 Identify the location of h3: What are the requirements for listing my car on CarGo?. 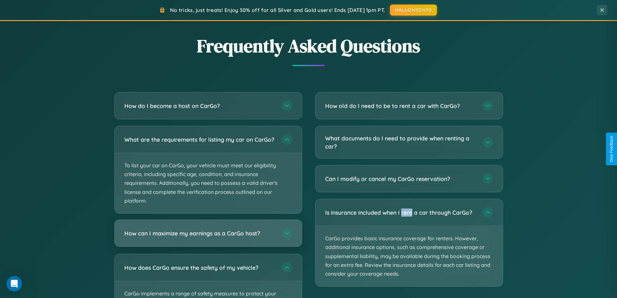
(200, 139).